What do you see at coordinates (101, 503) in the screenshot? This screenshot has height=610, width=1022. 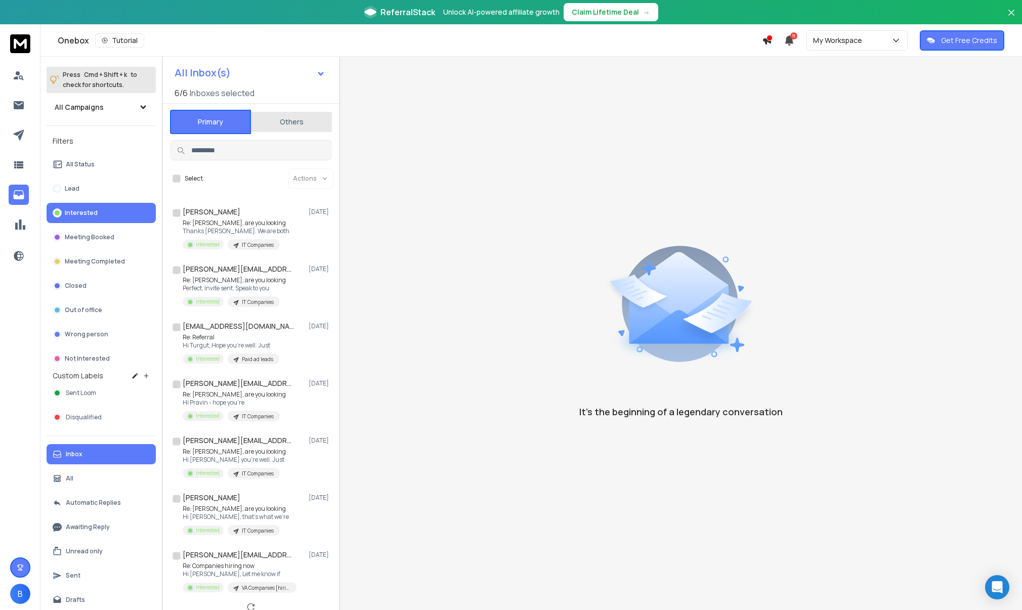 I see `button: Automatic Replies` at bounding box center [101, 503].